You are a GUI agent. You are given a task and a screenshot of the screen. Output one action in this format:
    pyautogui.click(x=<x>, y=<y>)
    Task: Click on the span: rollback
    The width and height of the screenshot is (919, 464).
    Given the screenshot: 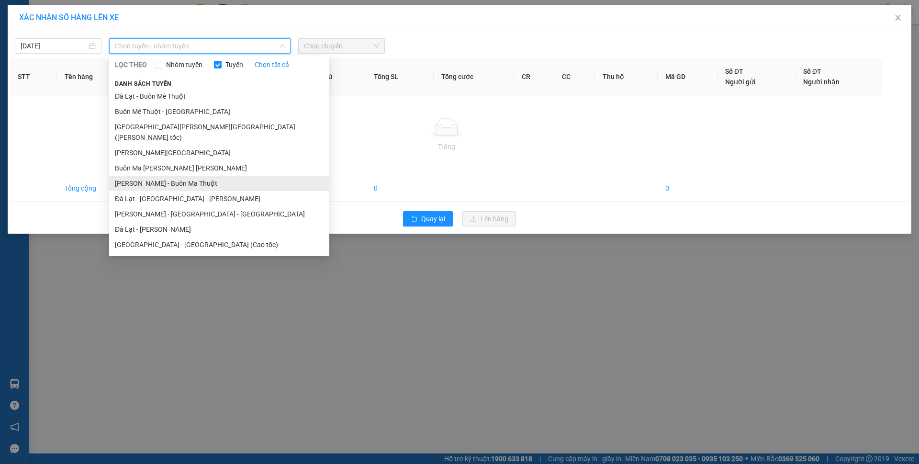 What is the action you would take?
    pyautogui.click(x=414, y=219)
    